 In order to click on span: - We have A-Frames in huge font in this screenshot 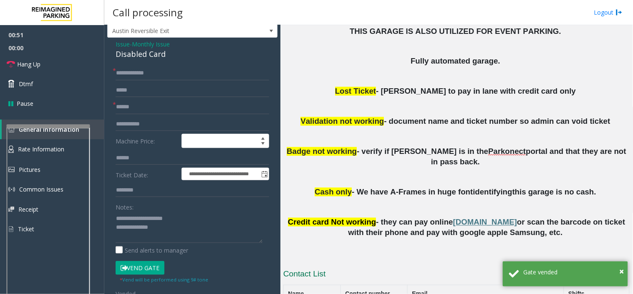, I will do `click(413, 192)`.